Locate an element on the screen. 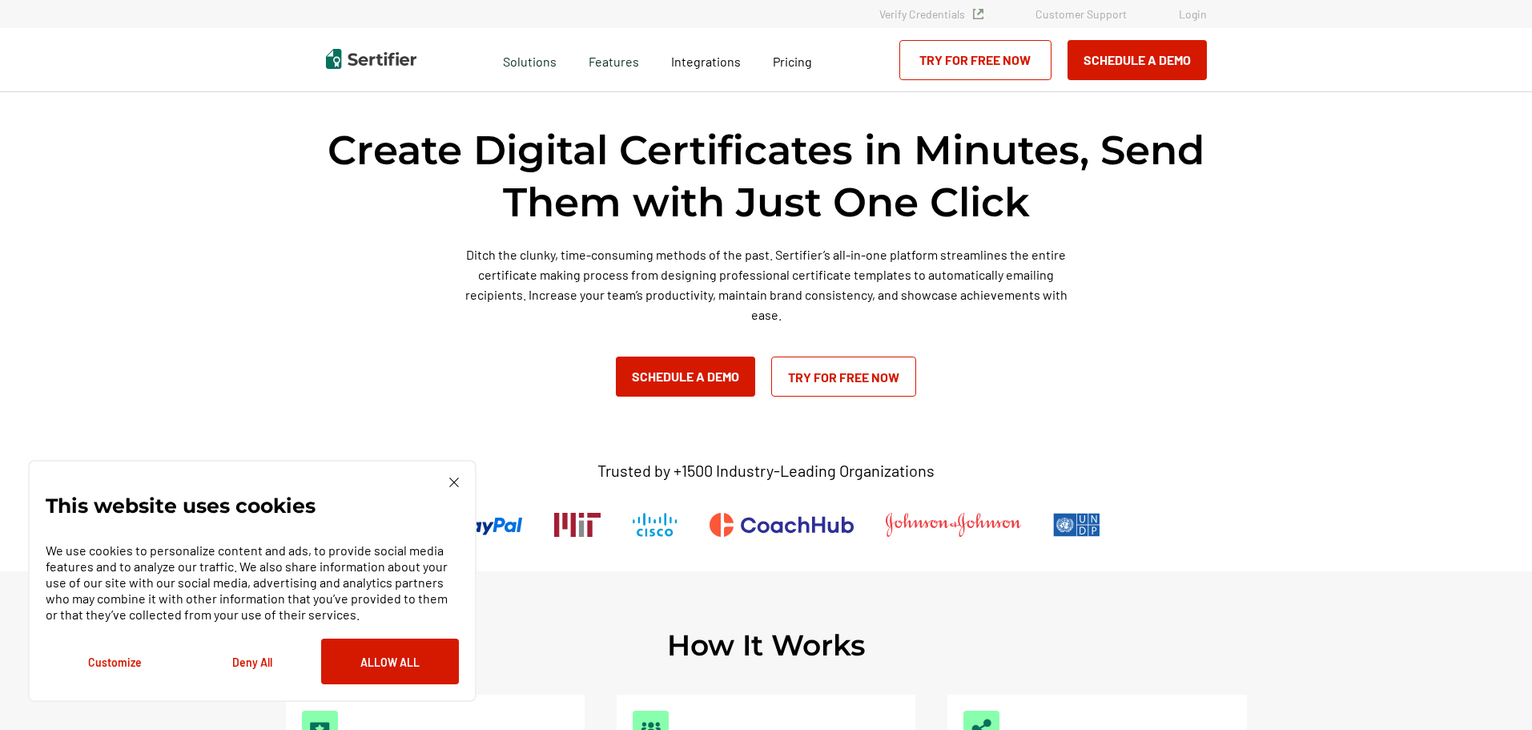  img: PayPal is located at coordinates (477, 525).